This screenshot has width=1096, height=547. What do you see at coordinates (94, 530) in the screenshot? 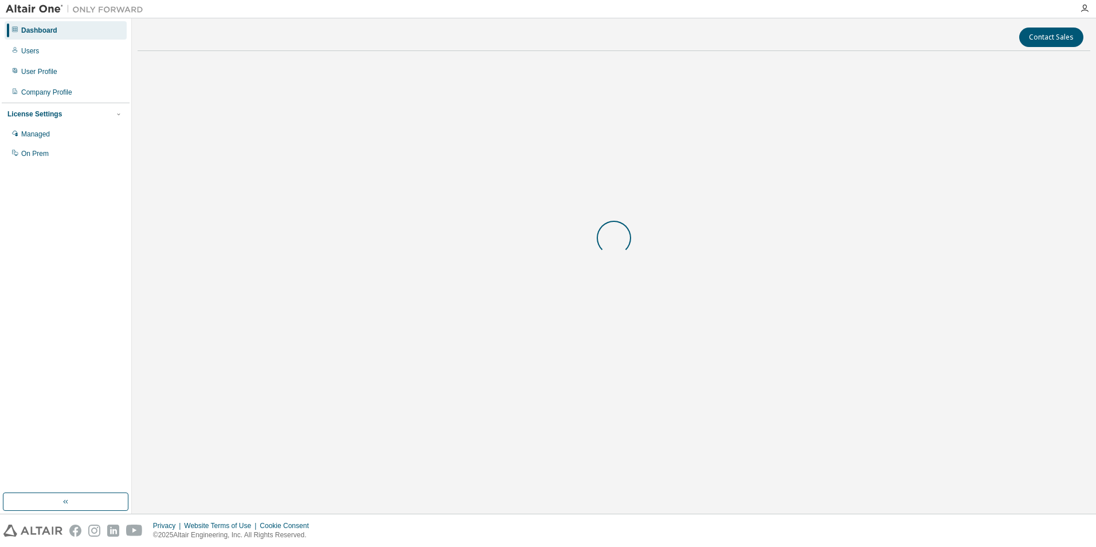
I see `img: instagram.svg` at bounding box center [94, 530].